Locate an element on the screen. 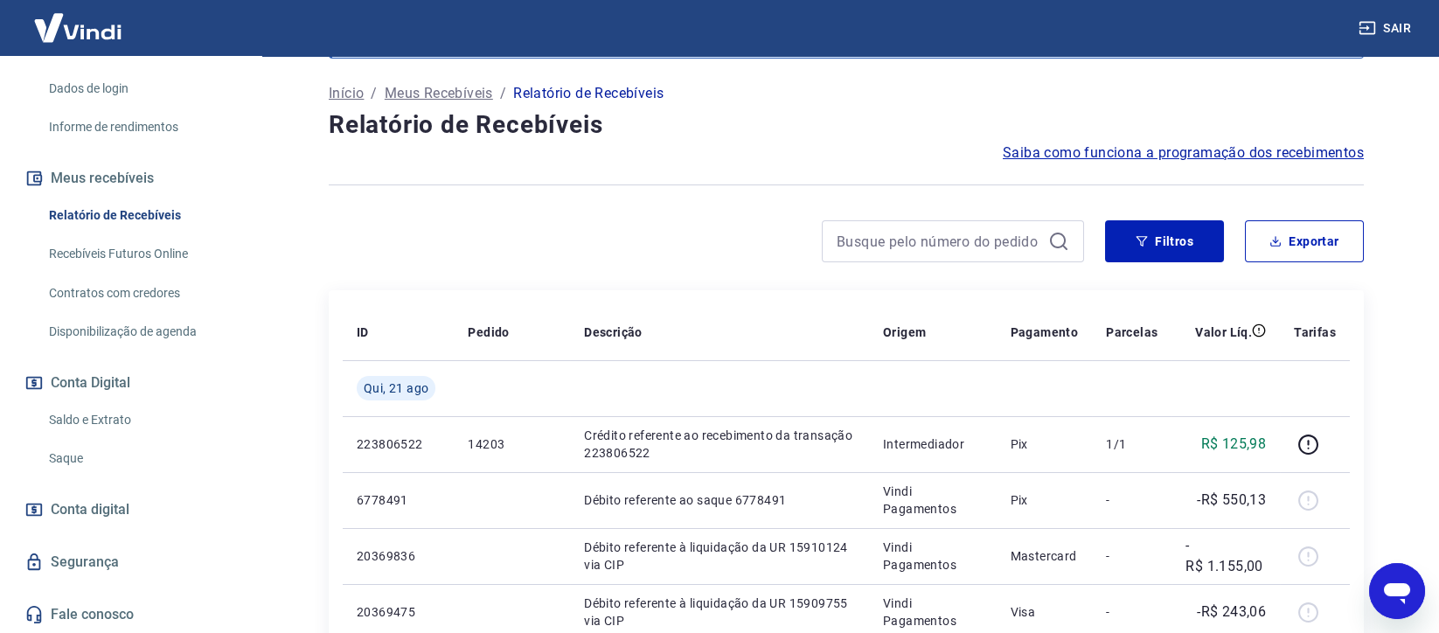  a: Saiba como funciona a programação dos recebimentos is located at coordinates (1183, 153).